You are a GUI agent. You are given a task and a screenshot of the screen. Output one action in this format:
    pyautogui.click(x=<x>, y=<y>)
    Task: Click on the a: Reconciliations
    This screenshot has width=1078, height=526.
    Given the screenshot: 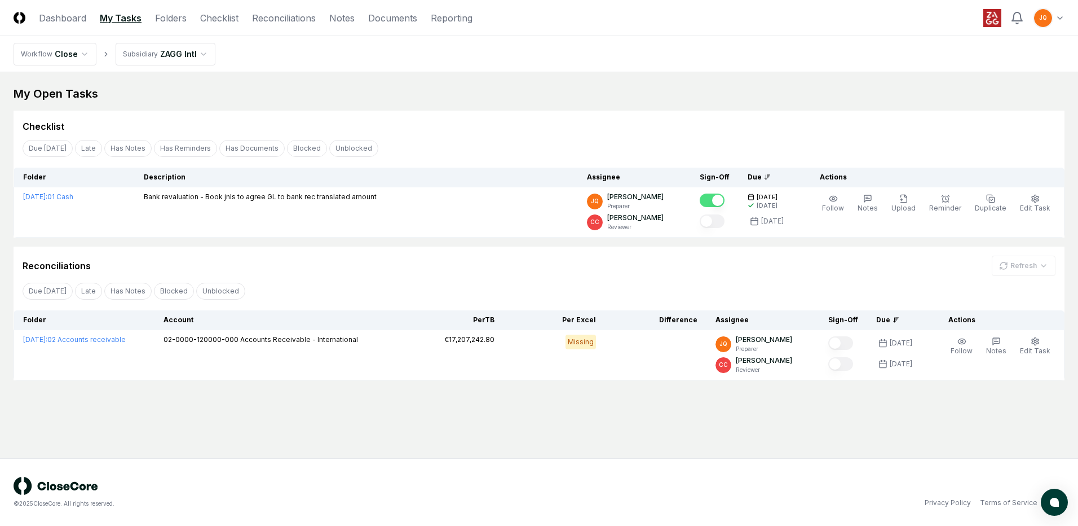 What is the action you would take?
    pyautogui.click(x=284, y=18)
    